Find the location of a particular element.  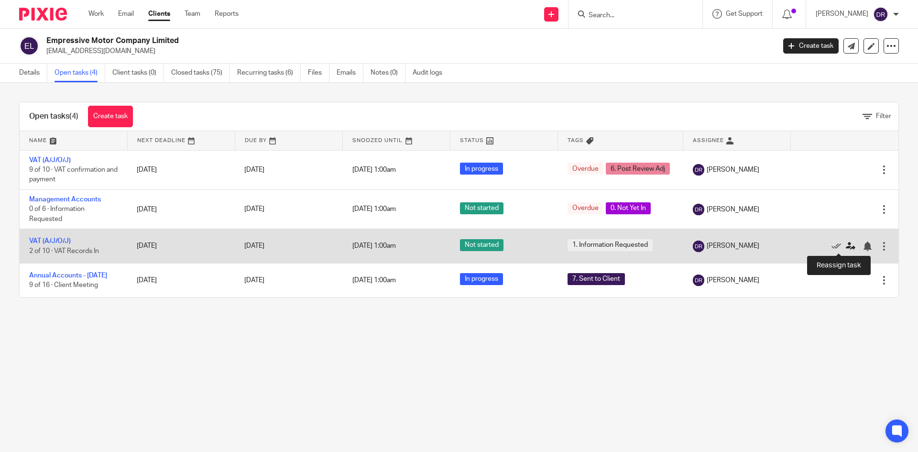

a: Management Accounts is located at coordinates (65, 199).